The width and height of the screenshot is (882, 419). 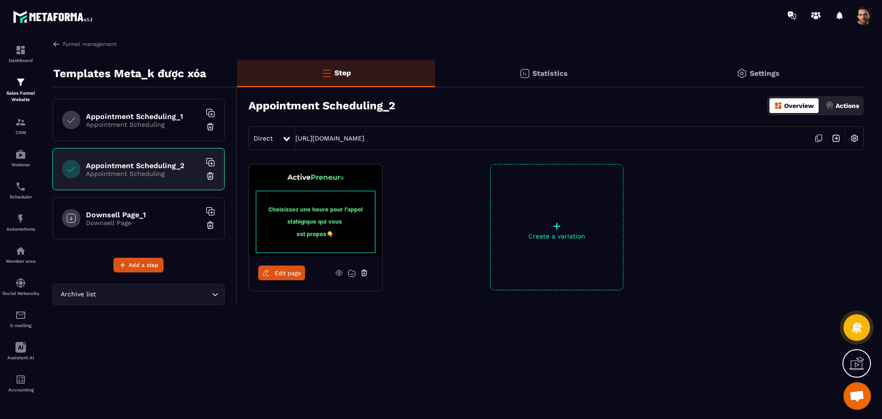 I want to click on img: dashboard-orange.40269519.svg, so click(x=778, y=106).